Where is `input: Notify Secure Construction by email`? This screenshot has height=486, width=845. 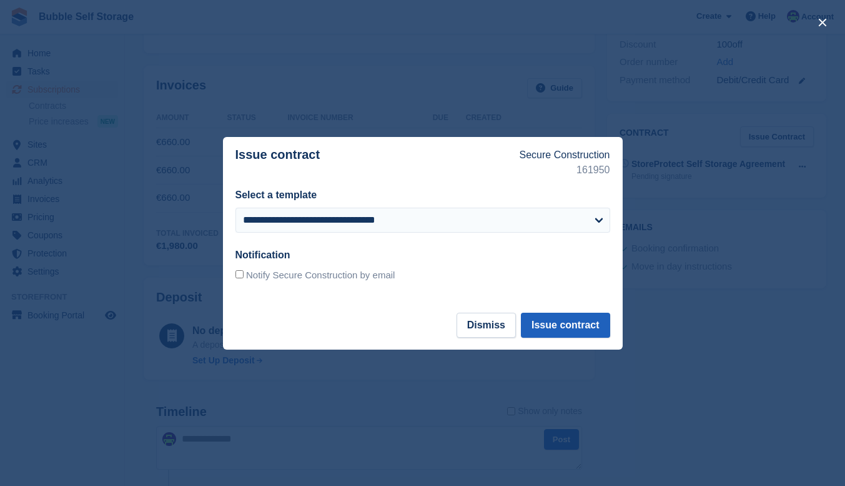 input: Notify Secure Construction by email is located at coordinates (239, 274).